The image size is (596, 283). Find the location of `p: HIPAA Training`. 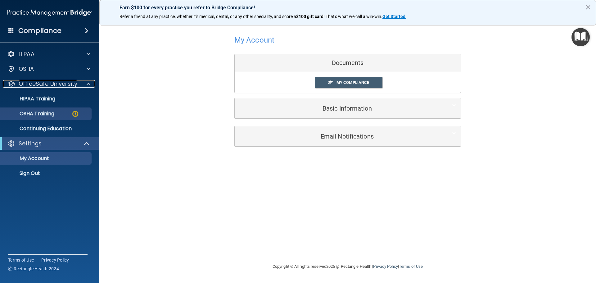

p: HIPAA Training is located at coordinates (29, 99).